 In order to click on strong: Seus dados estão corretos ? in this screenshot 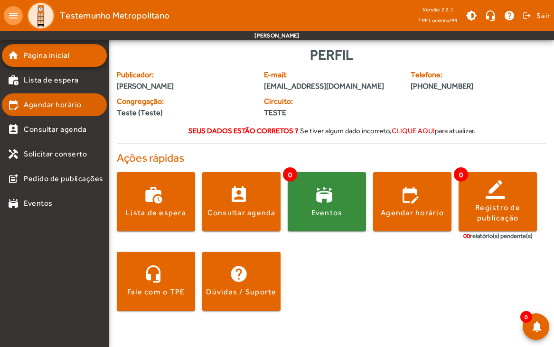, I will do `click(243, 131)`.